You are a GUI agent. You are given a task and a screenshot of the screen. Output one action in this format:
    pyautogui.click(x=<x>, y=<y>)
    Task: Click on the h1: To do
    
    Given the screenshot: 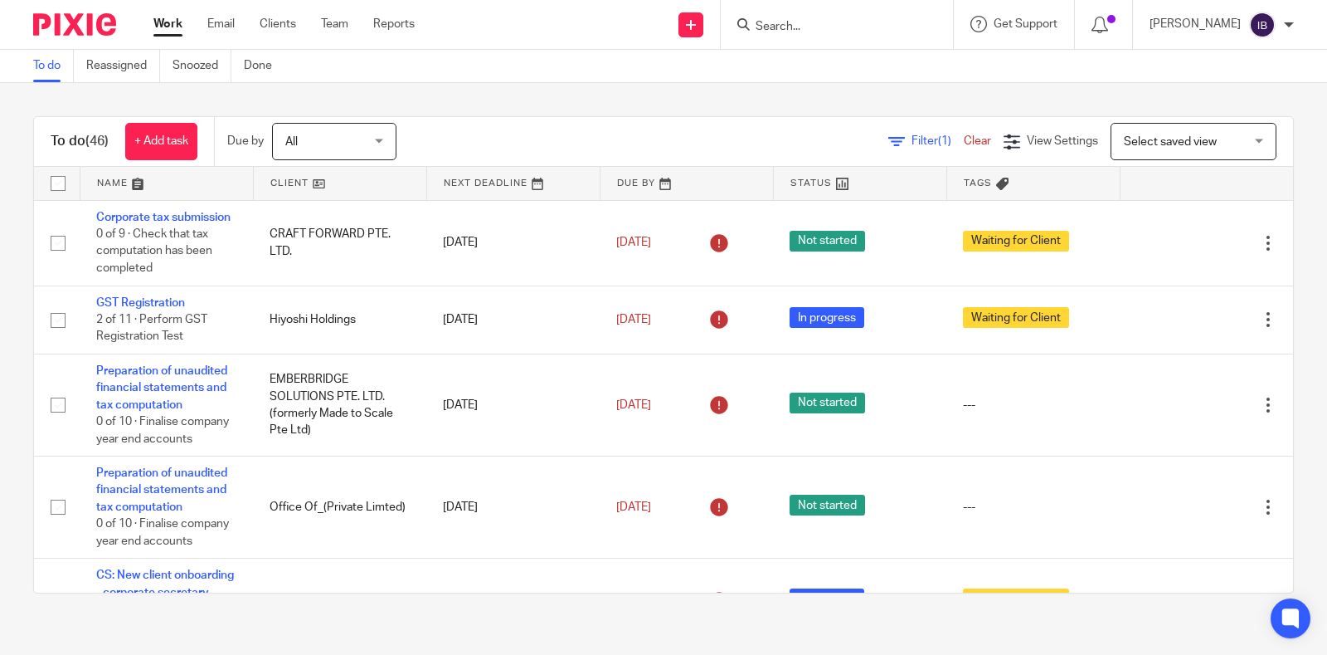 What is the action you would take?
    pyautogui.click(x=80, y=141)
    